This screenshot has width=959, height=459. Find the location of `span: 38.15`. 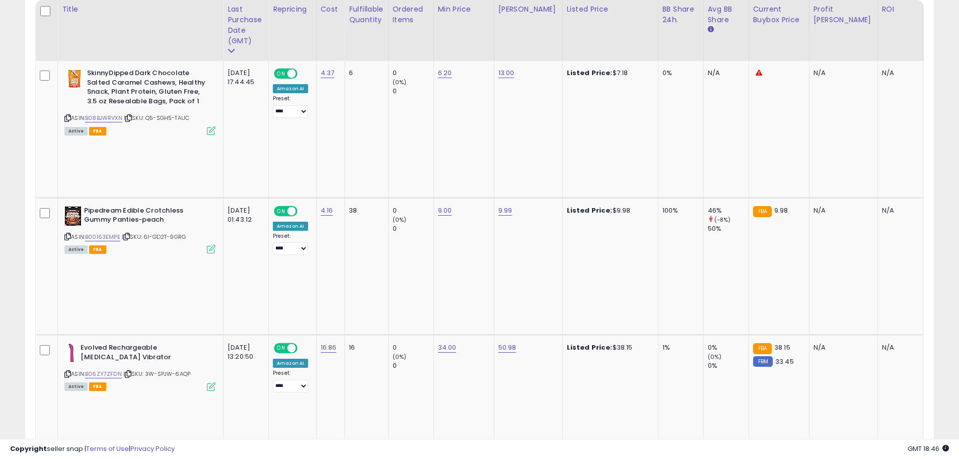

span: 38.15 is located at coordinates (782, 347).